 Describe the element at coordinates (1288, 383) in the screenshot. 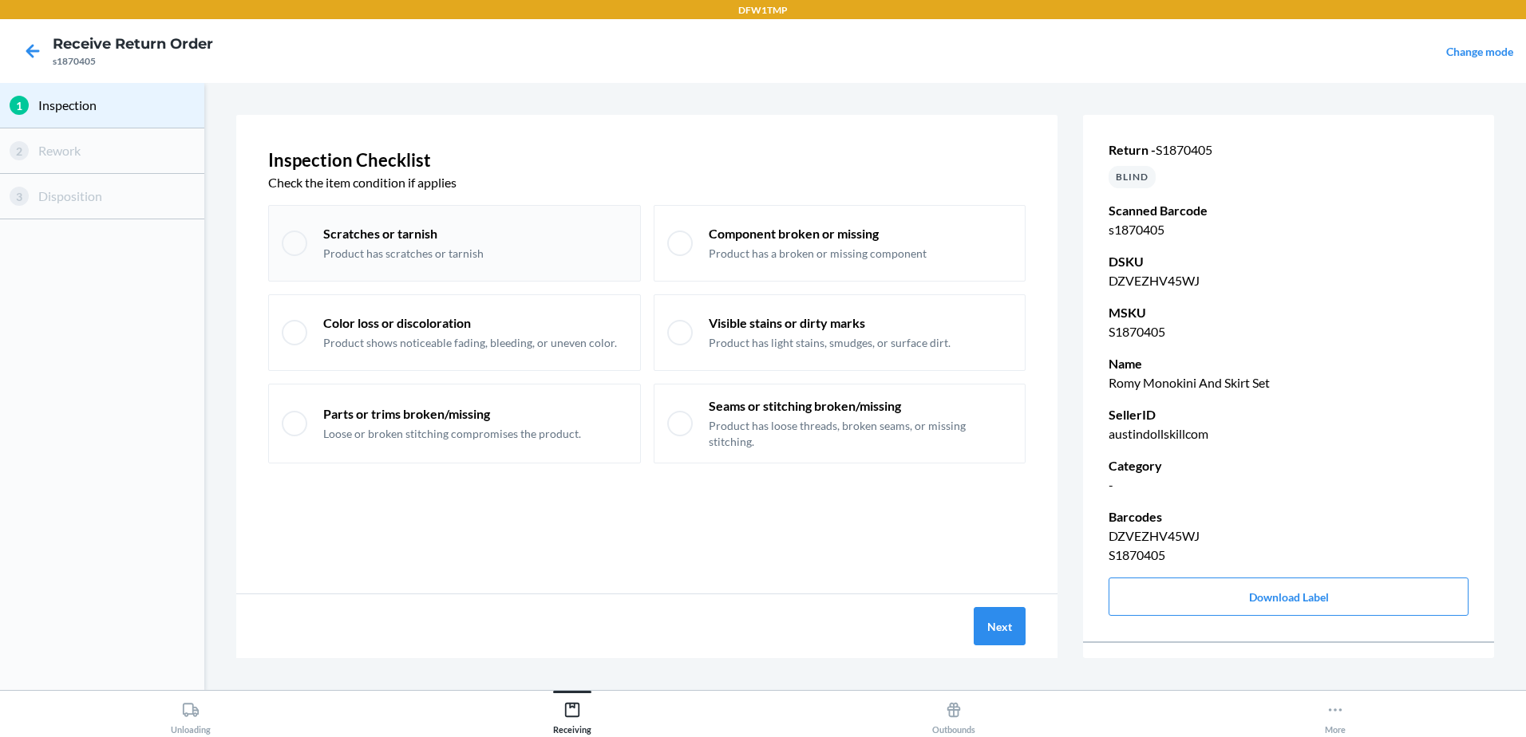

I see `p: Romy Monokini And Skirt Set` at that location.